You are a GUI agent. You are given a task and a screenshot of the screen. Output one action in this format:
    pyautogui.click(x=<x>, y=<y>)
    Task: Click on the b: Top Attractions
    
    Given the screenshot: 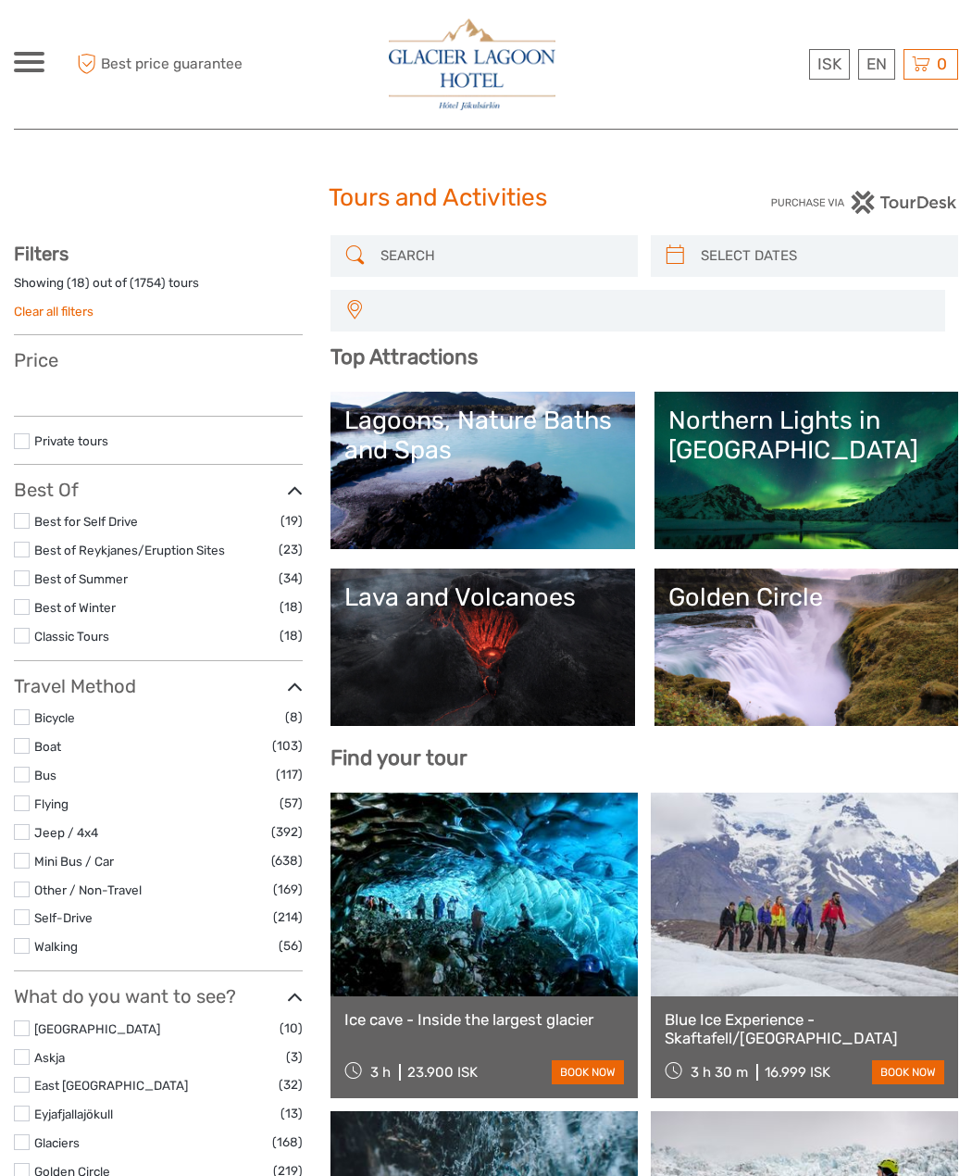 What is the action you would take?
    pyautogui.click(x=404, y=357)
    